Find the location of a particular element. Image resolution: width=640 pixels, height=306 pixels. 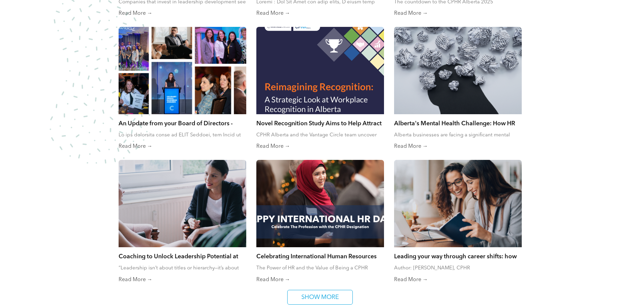

div: “Leadership isn’t about titles or hierarchy—it’s about influence, growth, and the ability to brin... is located at coordinates (182, 268).